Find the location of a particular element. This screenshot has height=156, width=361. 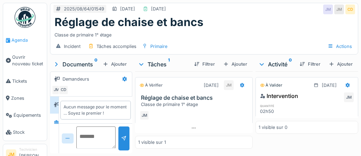

div: Demandeurs is located at coordinates (76, 79).